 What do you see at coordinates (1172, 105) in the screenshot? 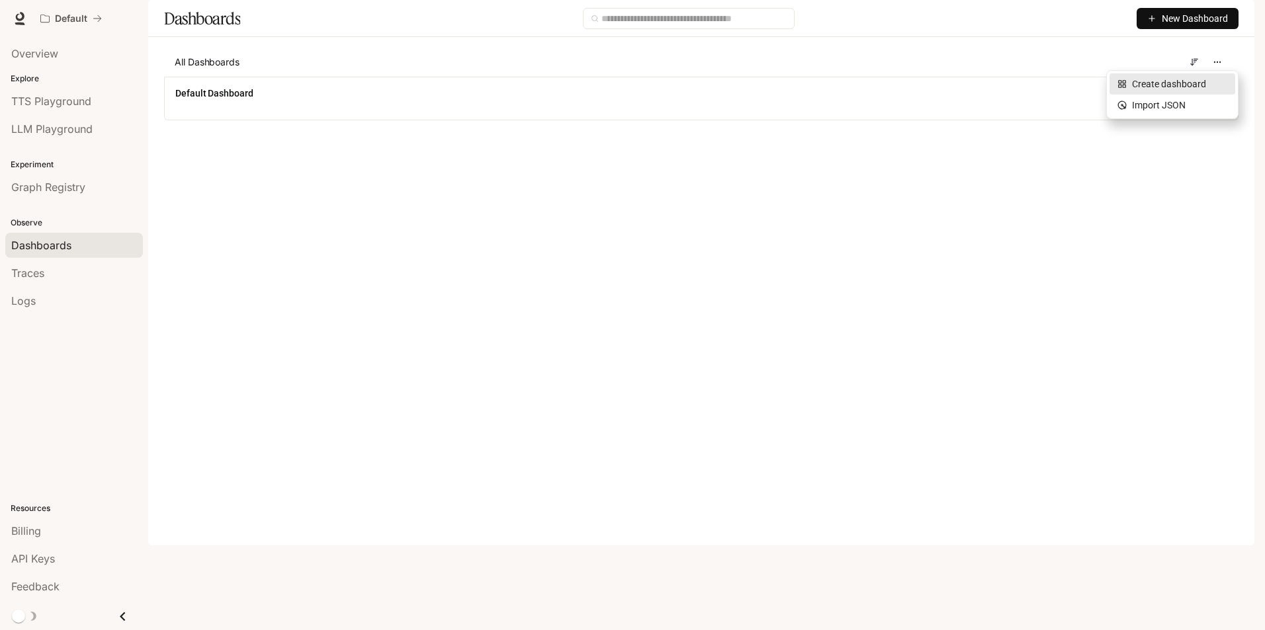
I see `div: Import JSON` at bounding box center [1172, 105].